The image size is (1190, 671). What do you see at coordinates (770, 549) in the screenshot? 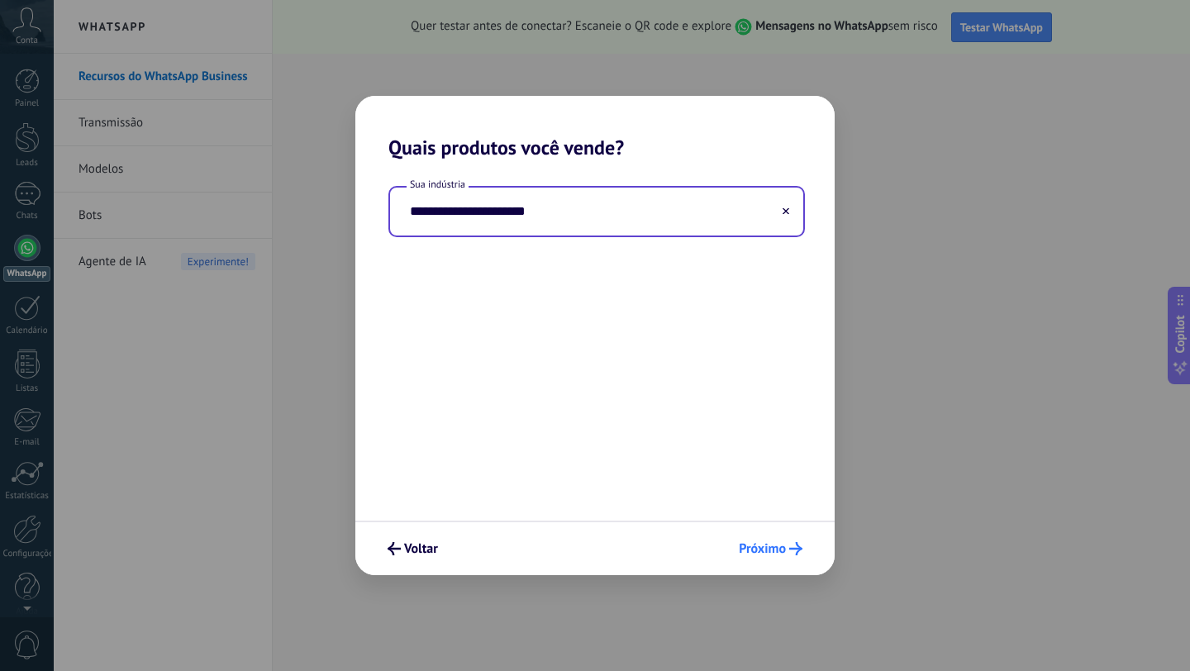
I see `button: Próximo` at bounding box center [770, 549].